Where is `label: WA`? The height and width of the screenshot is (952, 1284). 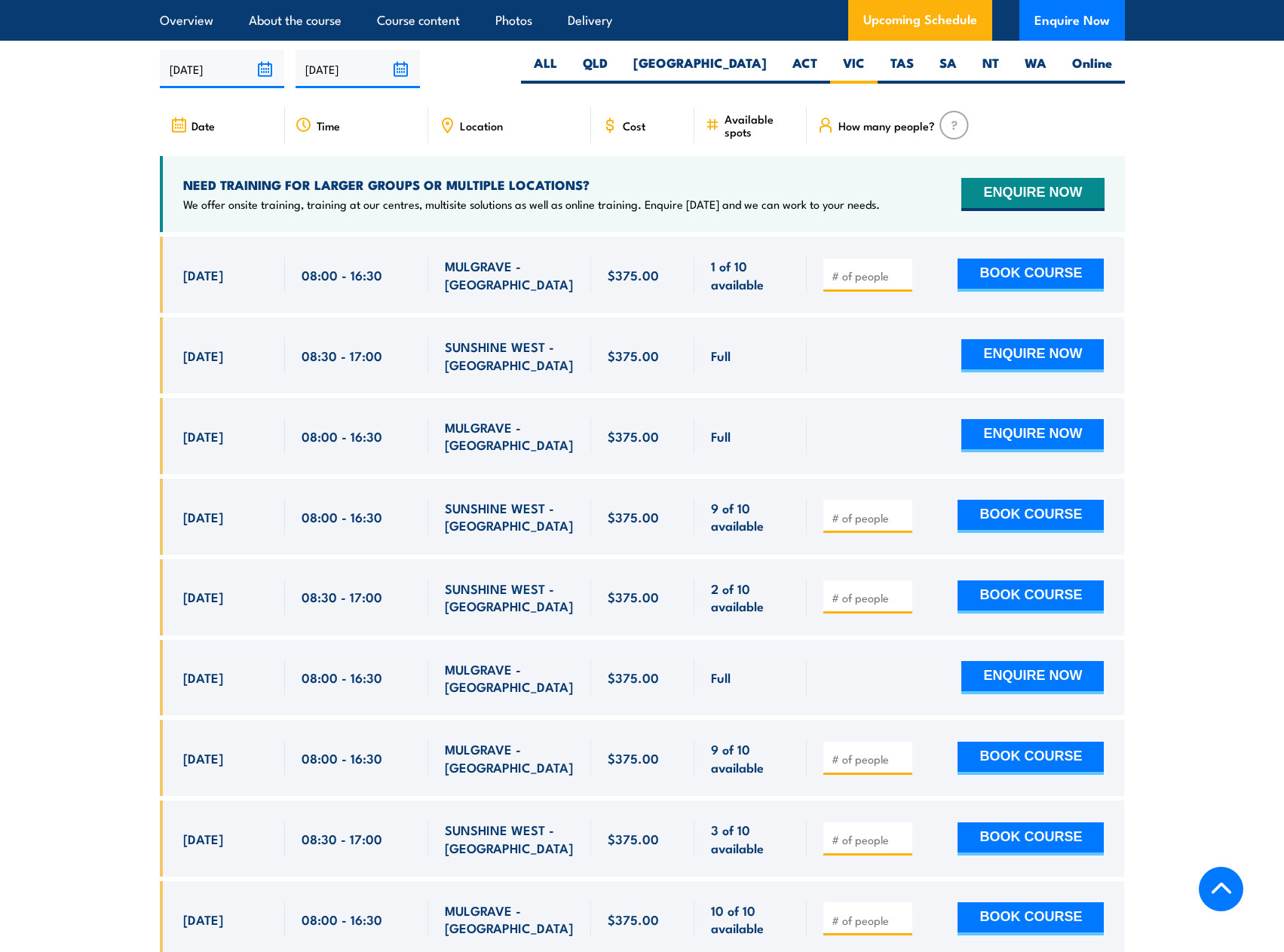 label: WA is located at coordinates (1035, 69).